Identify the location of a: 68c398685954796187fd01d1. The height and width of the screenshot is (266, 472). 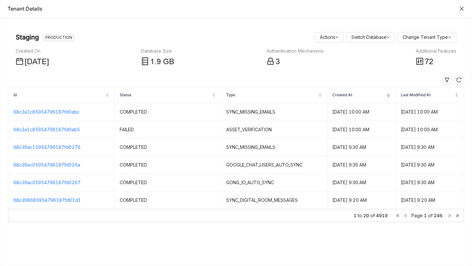
(47, 200).